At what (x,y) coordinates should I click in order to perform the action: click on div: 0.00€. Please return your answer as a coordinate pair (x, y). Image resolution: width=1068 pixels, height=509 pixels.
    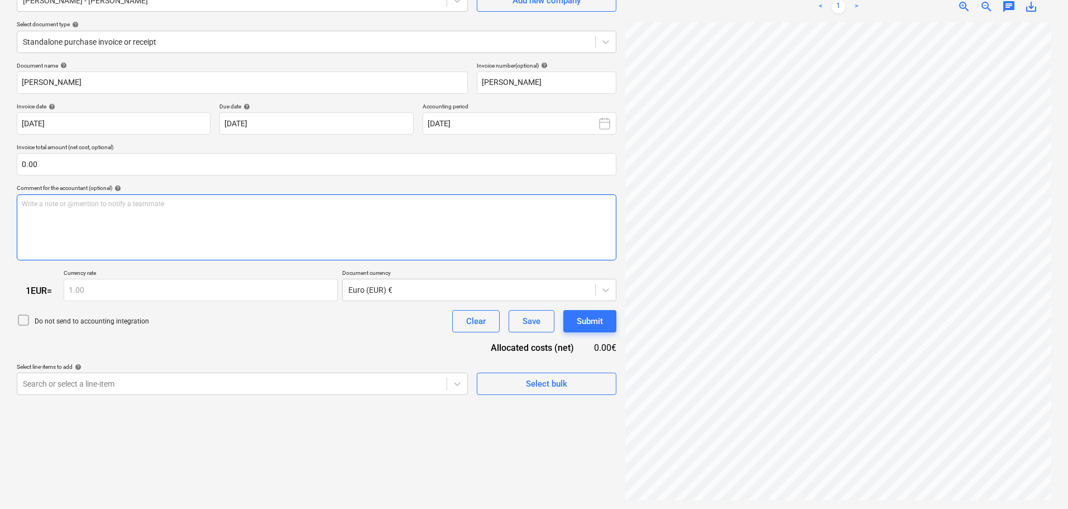
    Looking at the image, I should click on (604, 347).